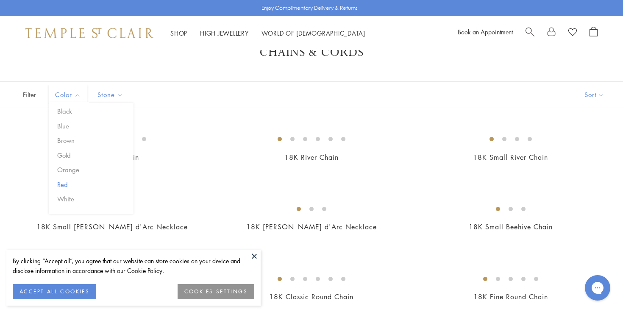  Describe the element at coordinates (593, 33) in the screenshot. I see `a: Open Shopping Bag` at that location.